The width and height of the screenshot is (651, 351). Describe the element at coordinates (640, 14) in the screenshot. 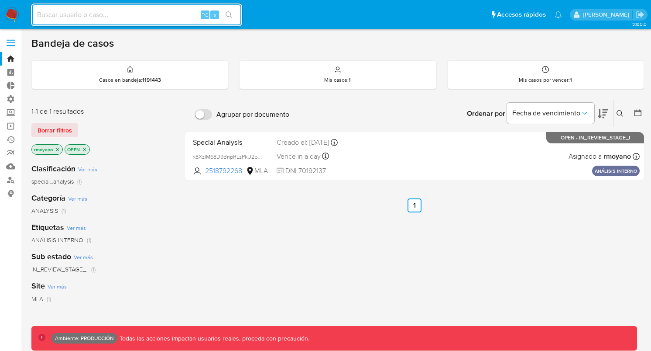

I see `a: Salir` at that location.